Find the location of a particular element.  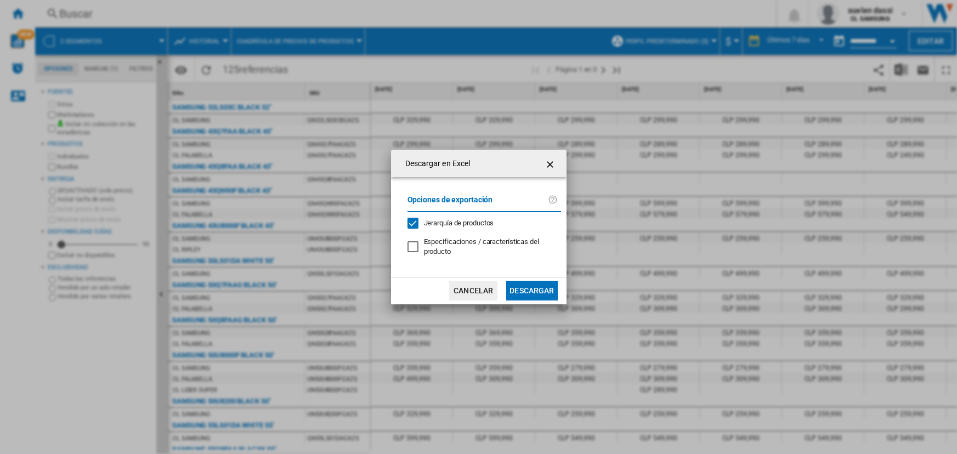

span: Jerarquía de productos is located at coordinates (459, 223).